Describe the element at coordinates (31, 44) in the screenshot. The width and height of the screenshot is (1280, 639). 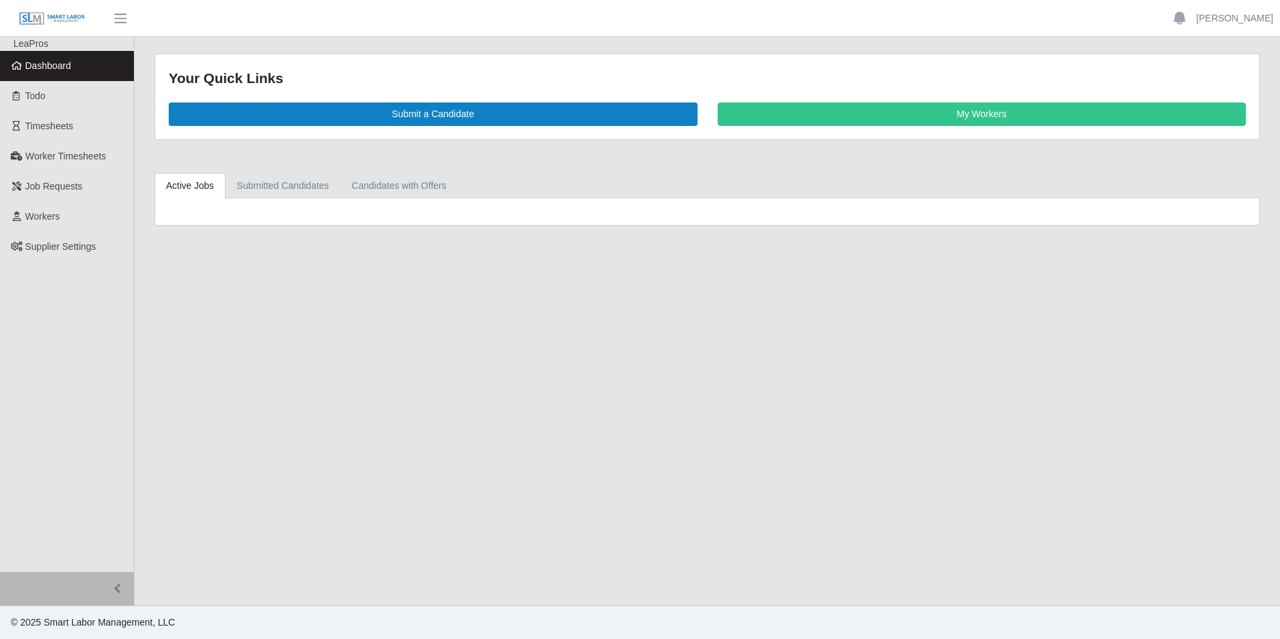
I see `span: LeaPros` at that location.